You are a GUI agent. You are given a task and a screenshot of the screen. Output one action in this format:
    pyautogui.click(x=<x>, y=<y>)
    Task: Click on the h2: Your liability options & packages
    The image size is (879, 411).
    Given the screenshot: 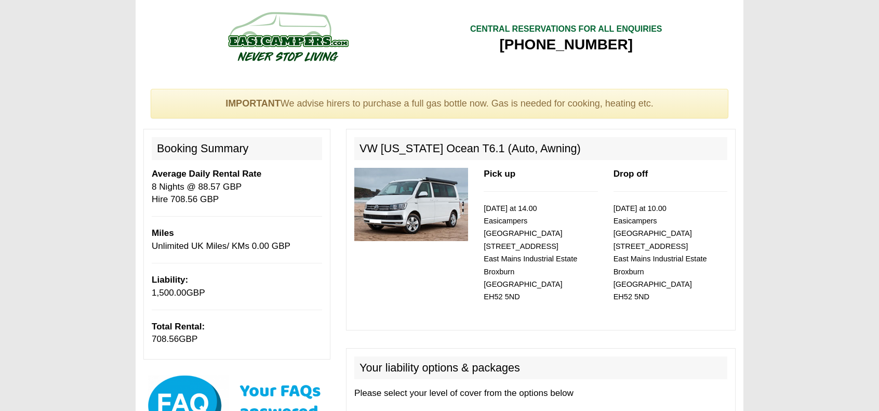 What is the action you would take?
    pyautogui.click(x=541, y=368)
    